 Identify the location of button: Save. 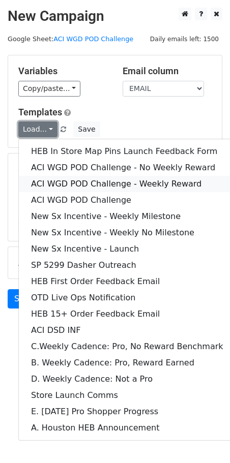
(86, 129).